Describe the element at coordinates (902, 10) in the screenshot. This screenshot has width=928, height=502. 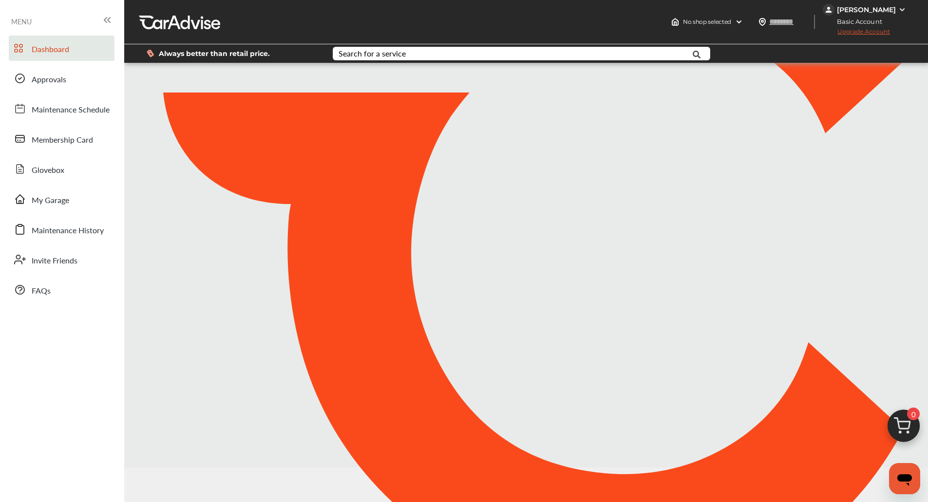
I see `img: WGsFRI8htEPBVLJbROoPRyZpYNWhNONpIPPETTm6eUC0GeLEiAAAAAElFTkSuQmCC` at that location.